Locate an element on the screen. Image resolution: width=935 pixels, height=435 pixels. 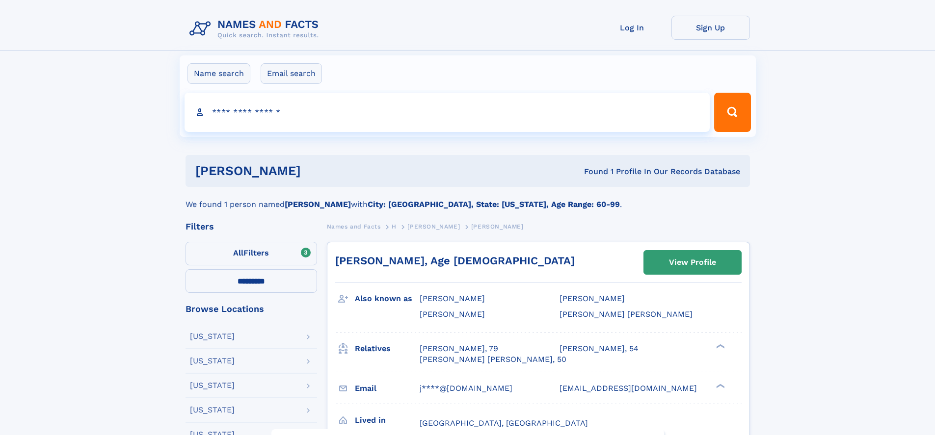
img: Logo Names and Facts is located at coordinates (256, 29).